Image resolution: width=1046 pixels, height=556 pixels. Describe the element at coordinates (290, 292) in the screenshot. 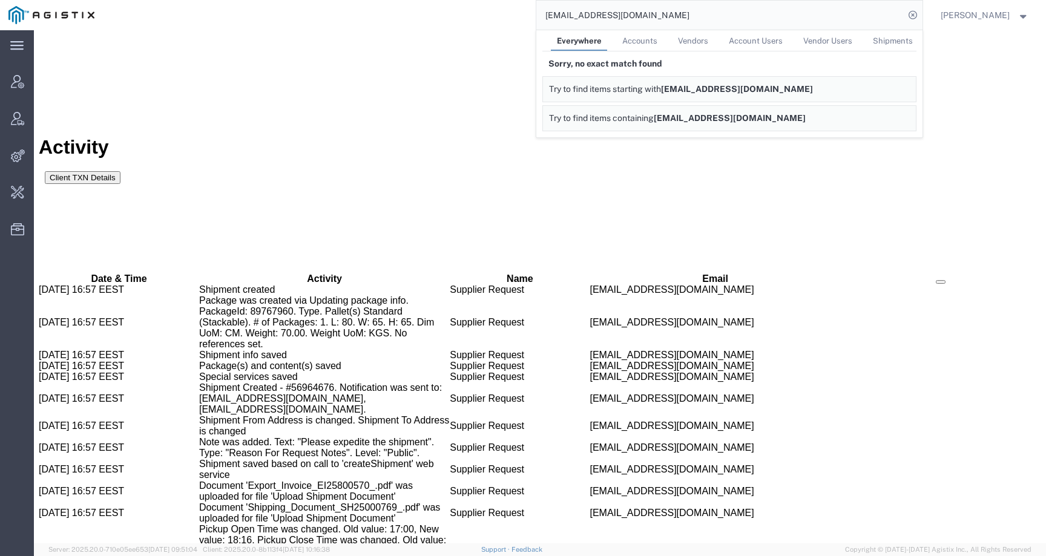

I see `td: Package was created via Updating package info. PackageId: 89767960. Type. Pallet(s) Standard (Sta...` at that location.